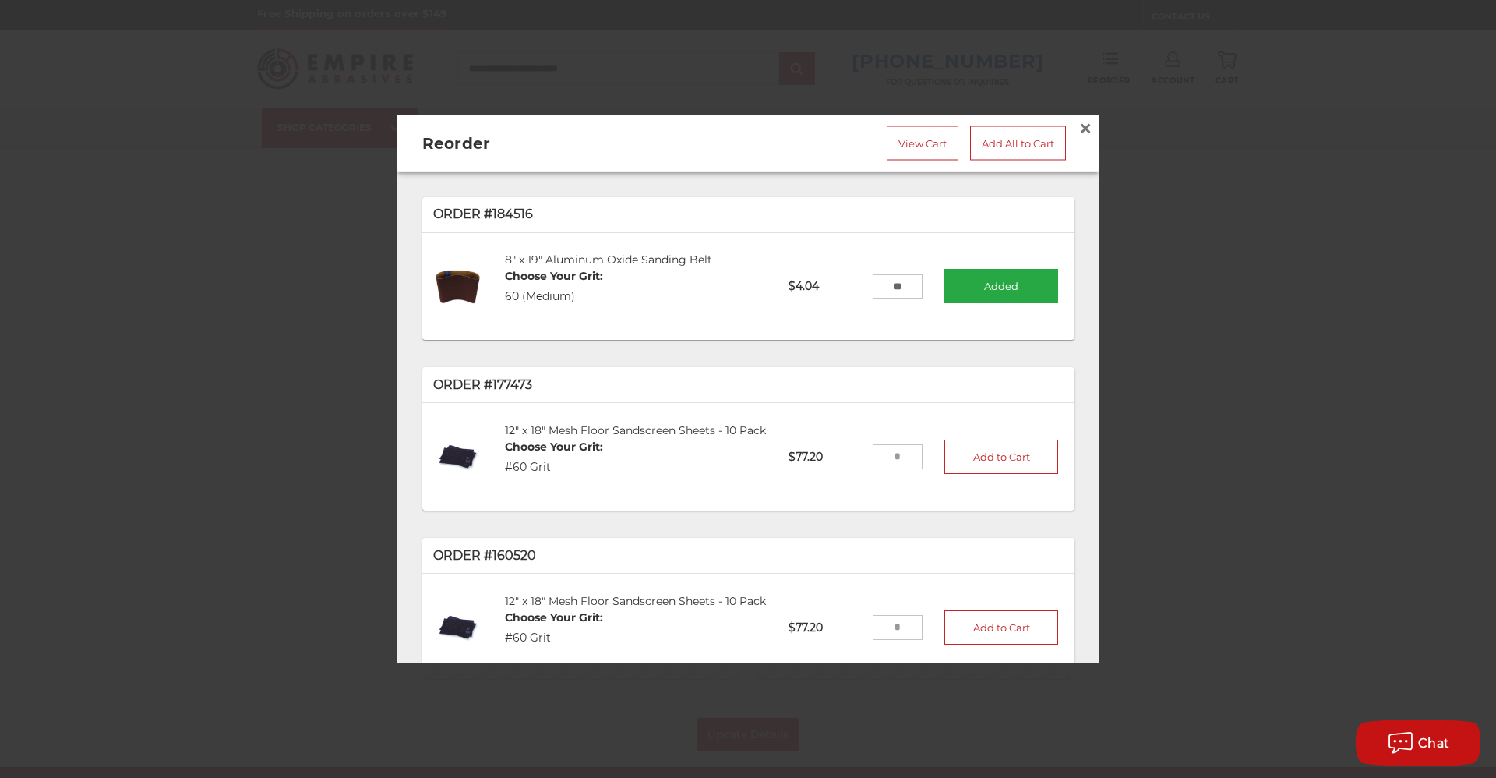  What do you see at coordinates (1434, 743) in the screenshot?
I see `span: Chat` at bounding box center [1434, 743].